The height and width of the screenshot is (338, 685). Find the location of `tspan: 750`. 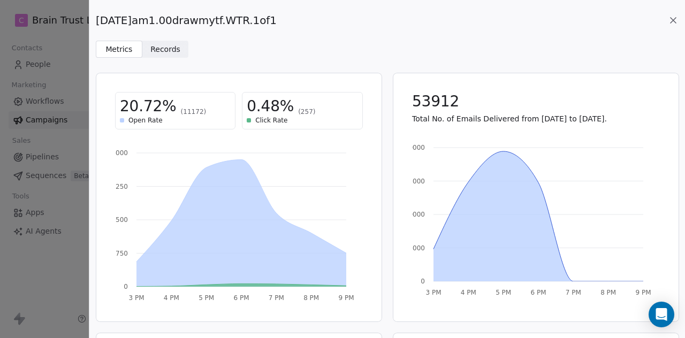

tspan: 750 is located at coordinates (121, 253).